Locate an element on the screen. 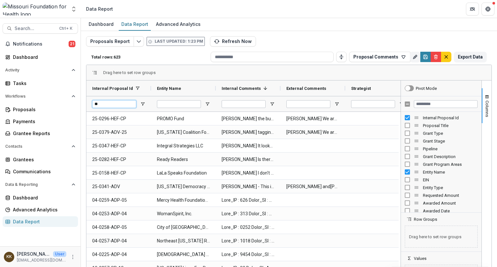  button: Notifications21 is located at coordinates (40, 44).